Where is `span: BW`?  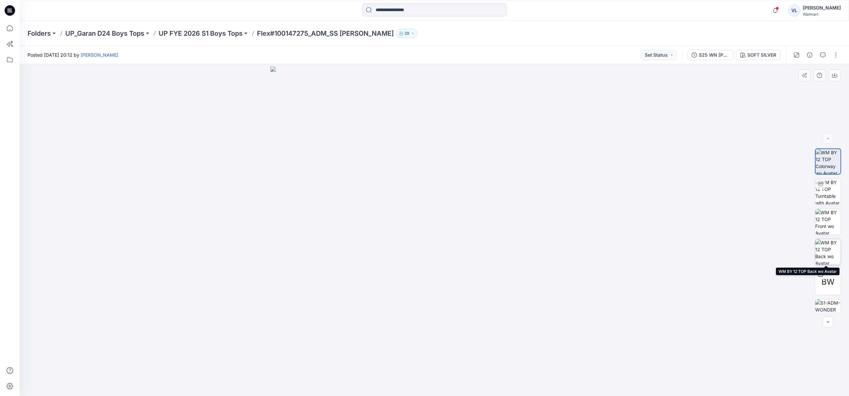 span: BW is located at coordinates (828, 282).